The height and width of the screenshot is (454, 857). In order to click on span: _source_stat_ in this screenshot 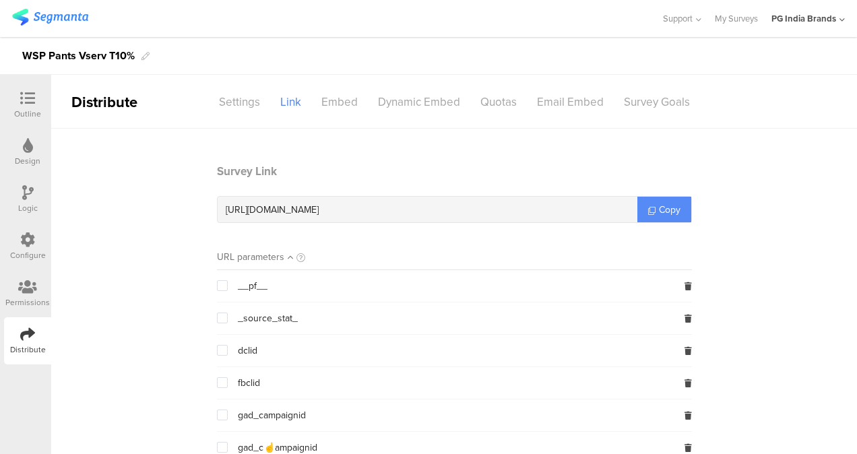, I will do `click(267, 319)`.